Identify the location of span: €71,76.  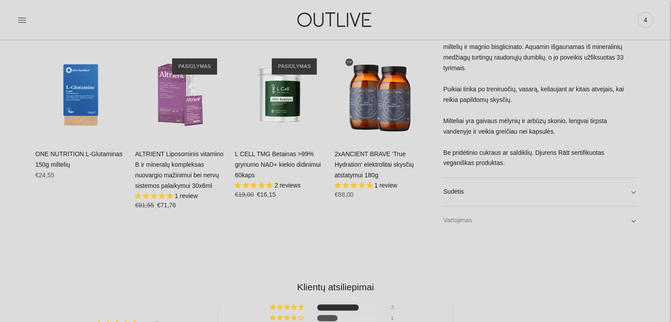
(166, 205).